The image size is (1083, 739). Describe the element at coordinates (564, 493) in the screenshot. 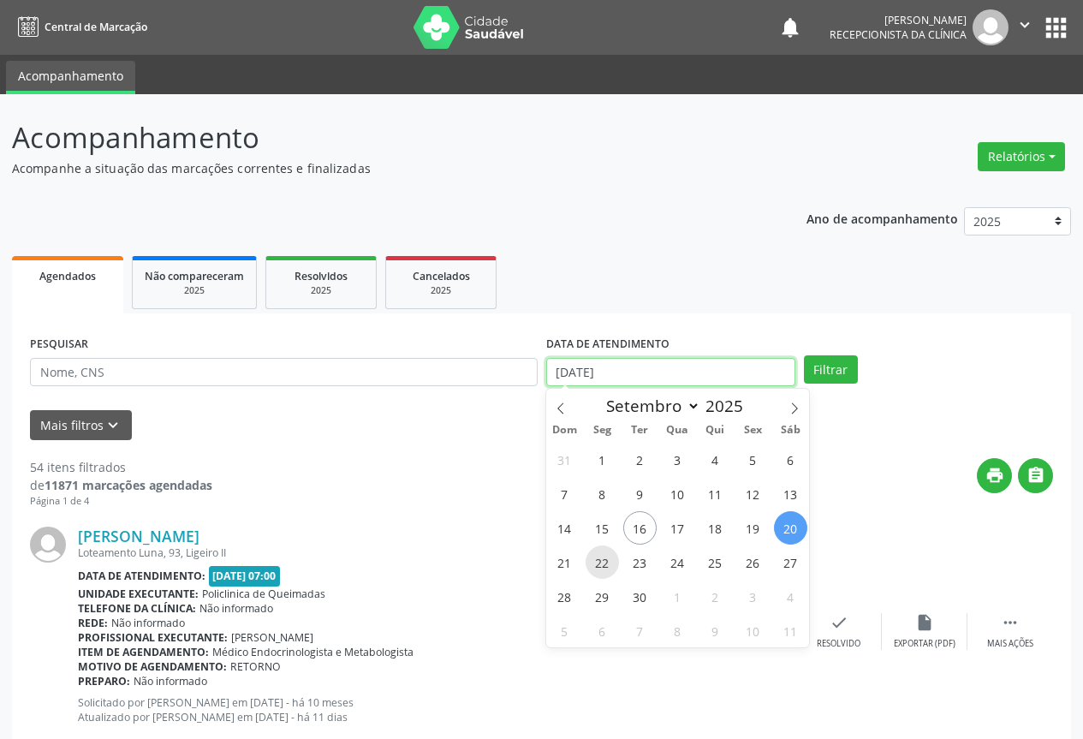

I see `span: Setembro 7, 2025` at that location.